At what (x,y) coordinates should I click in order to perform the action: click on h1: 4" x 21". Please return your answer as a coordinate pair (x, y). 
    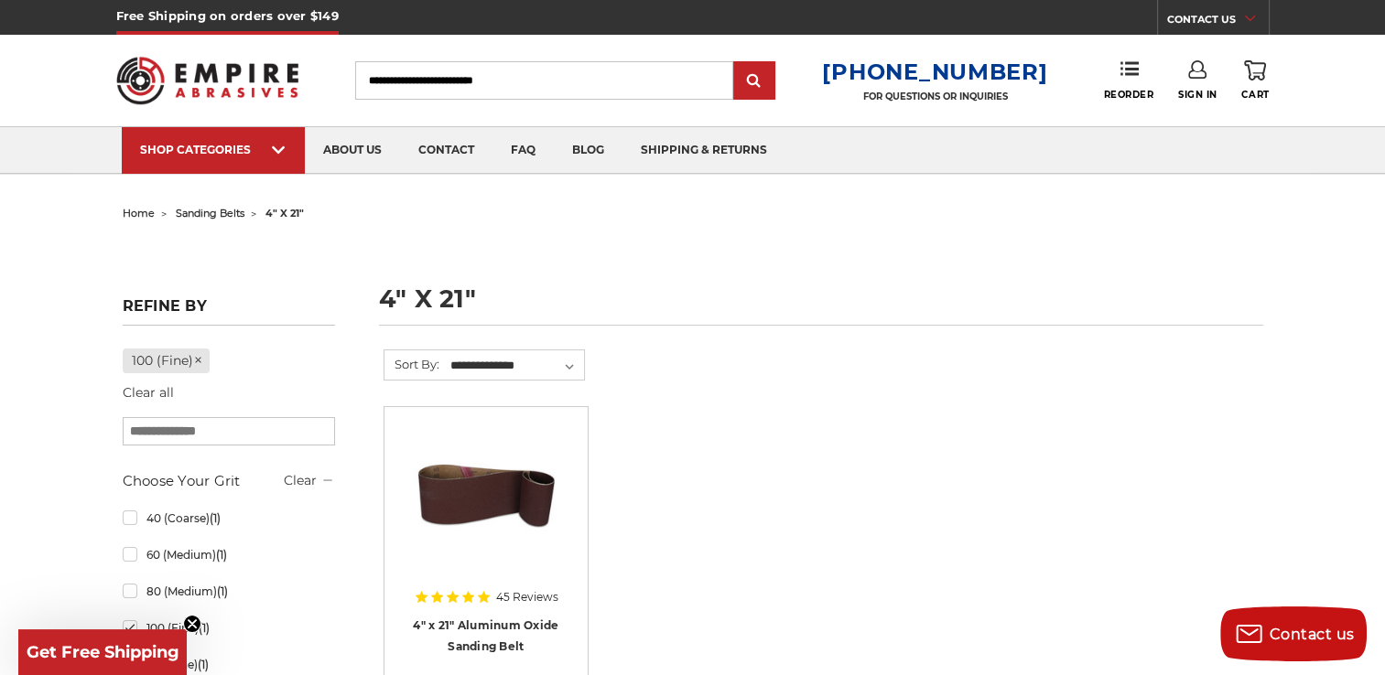
    Looking at the image, I should click on (821, 306).